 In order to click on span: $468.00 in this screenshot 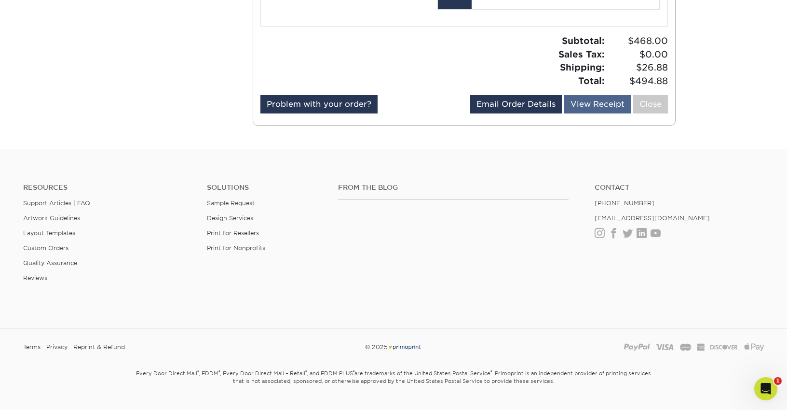, I will do `click(638, 41)`.